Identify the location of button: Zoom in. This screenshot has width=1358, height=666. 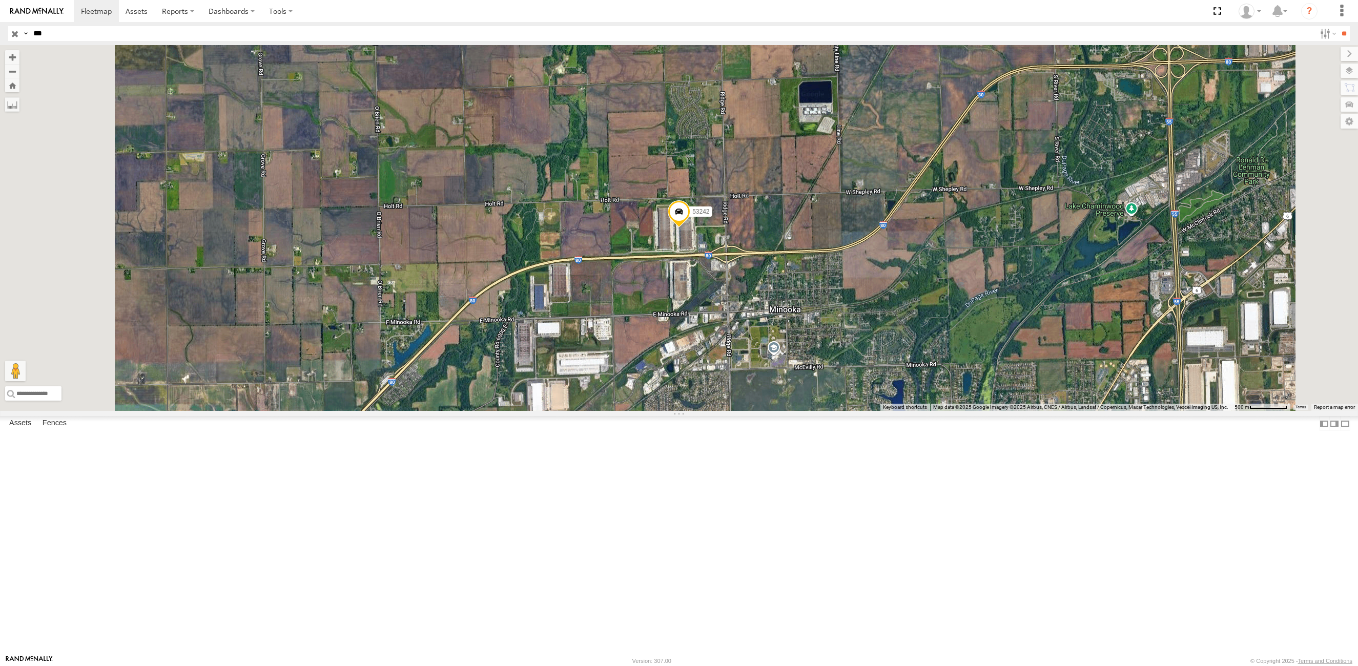
(12, 57).